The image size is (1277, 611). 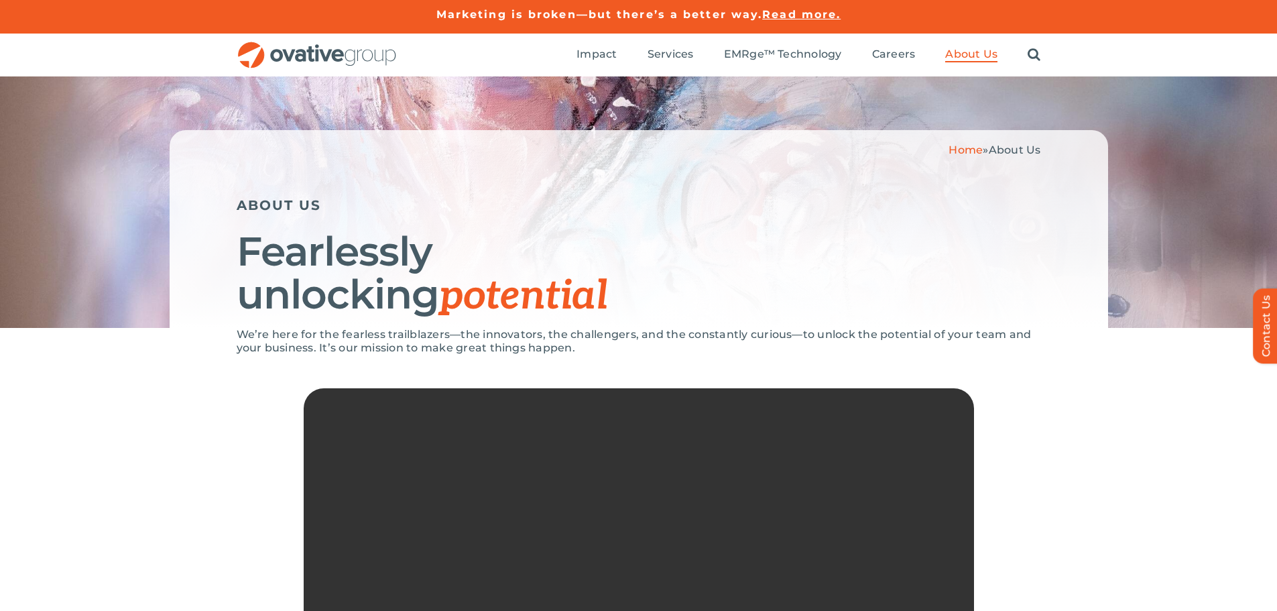 I want to click on h1: Fearlessly unlocking, so click(x=639, y=273).